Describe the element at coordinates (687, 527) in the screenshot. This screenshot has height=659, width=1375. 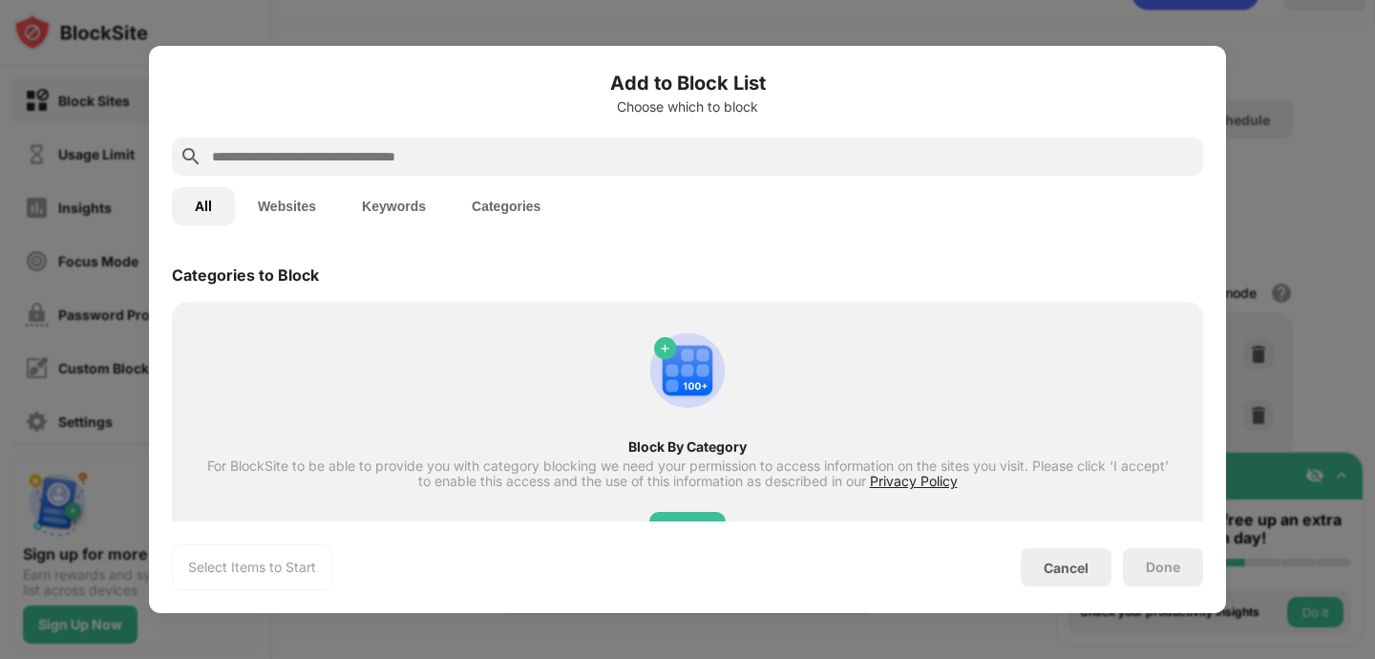
I see `div: I Accept` at that location.